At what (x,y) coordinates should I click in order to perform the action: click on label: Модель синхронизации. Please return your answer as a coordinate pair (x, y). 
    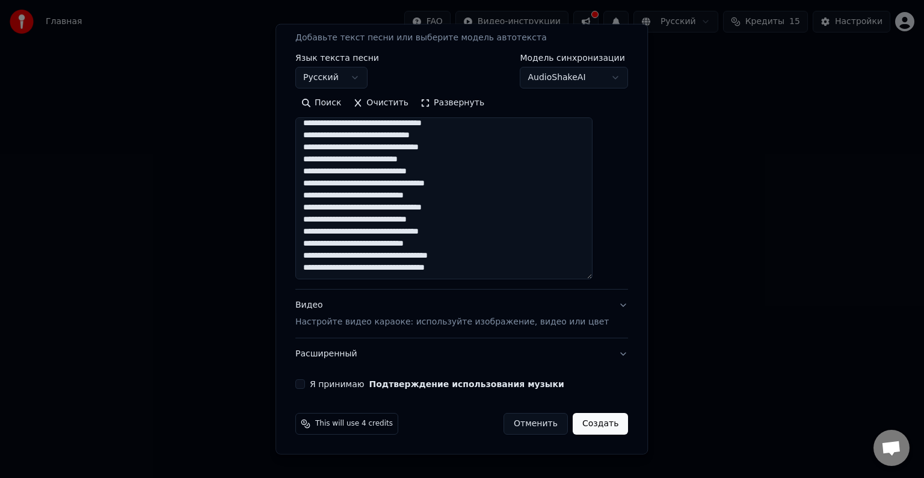
    Looking at the image, I should click on (574, 58).